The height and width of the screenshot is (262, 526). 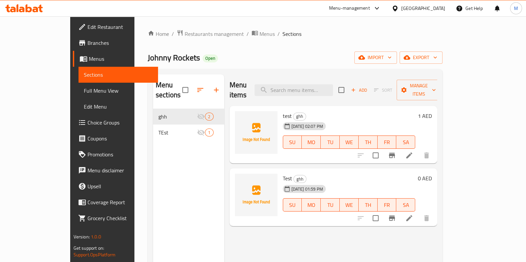 I want to click on span: Open, so click(x=210, y=58).